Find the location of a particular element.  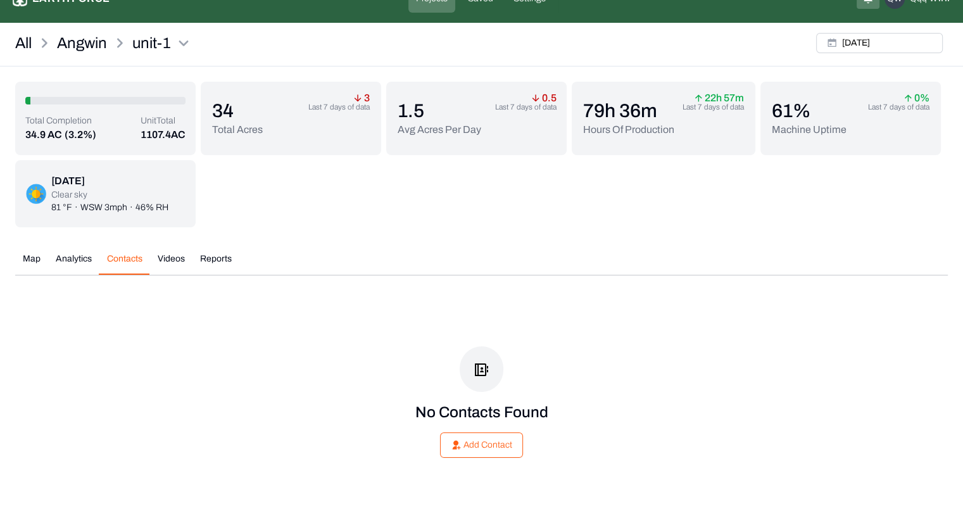

p: No Contacts Found is located at coordinates (482, 412).